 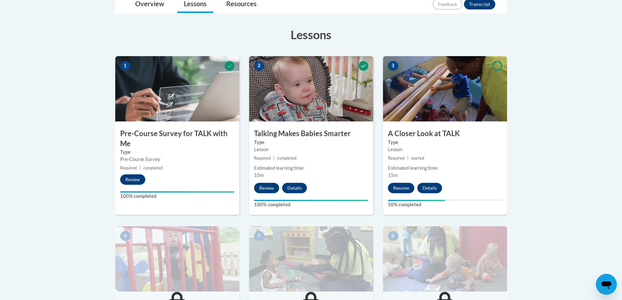 What do you see at coordinates (393, 175) in the screenshot?
I see `span: 15m` at bounding box center [393, 175].